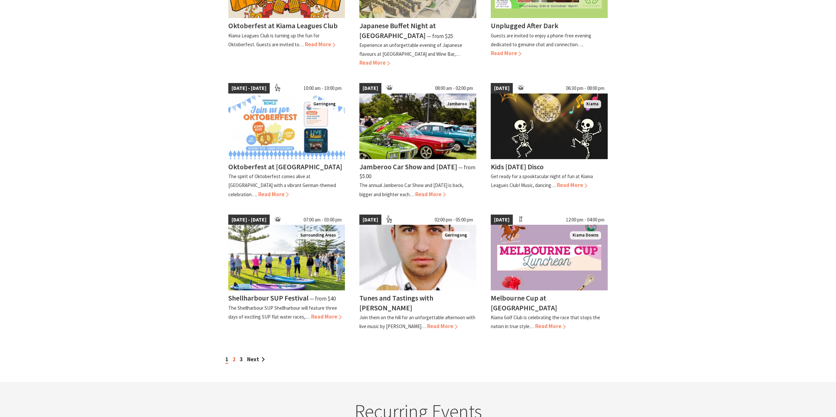  Describe the element at coordinates (592, 104) in the screenshot. I see `span: Kiama` at that location.